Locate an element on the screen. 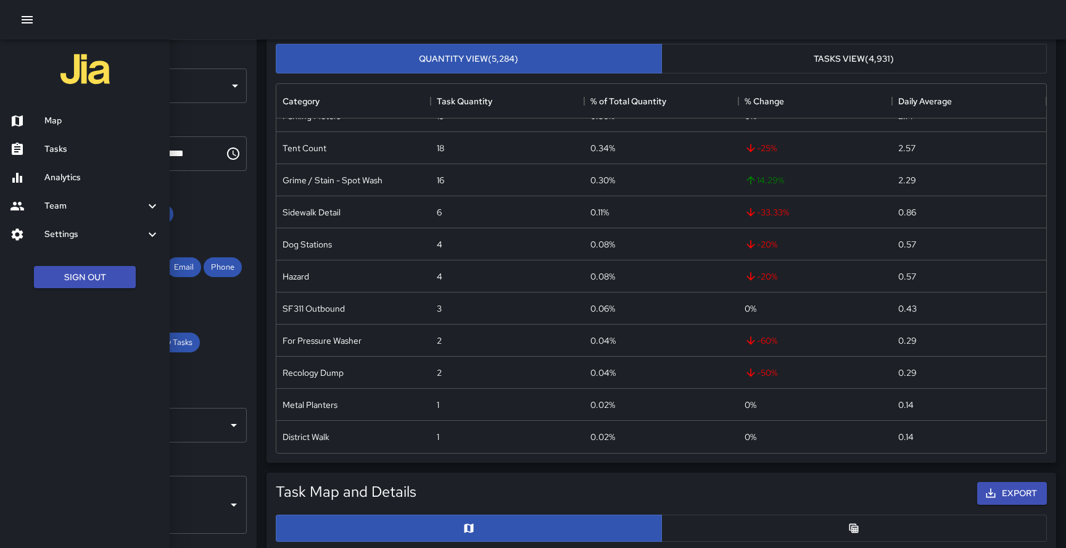 The image size is (1066, 548). button: Sign Out is located at coordinates (85, 277).